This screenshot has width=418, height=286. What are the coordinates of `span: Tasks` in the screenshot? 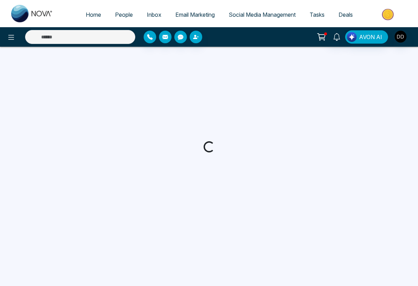 It's located at (317, 15).